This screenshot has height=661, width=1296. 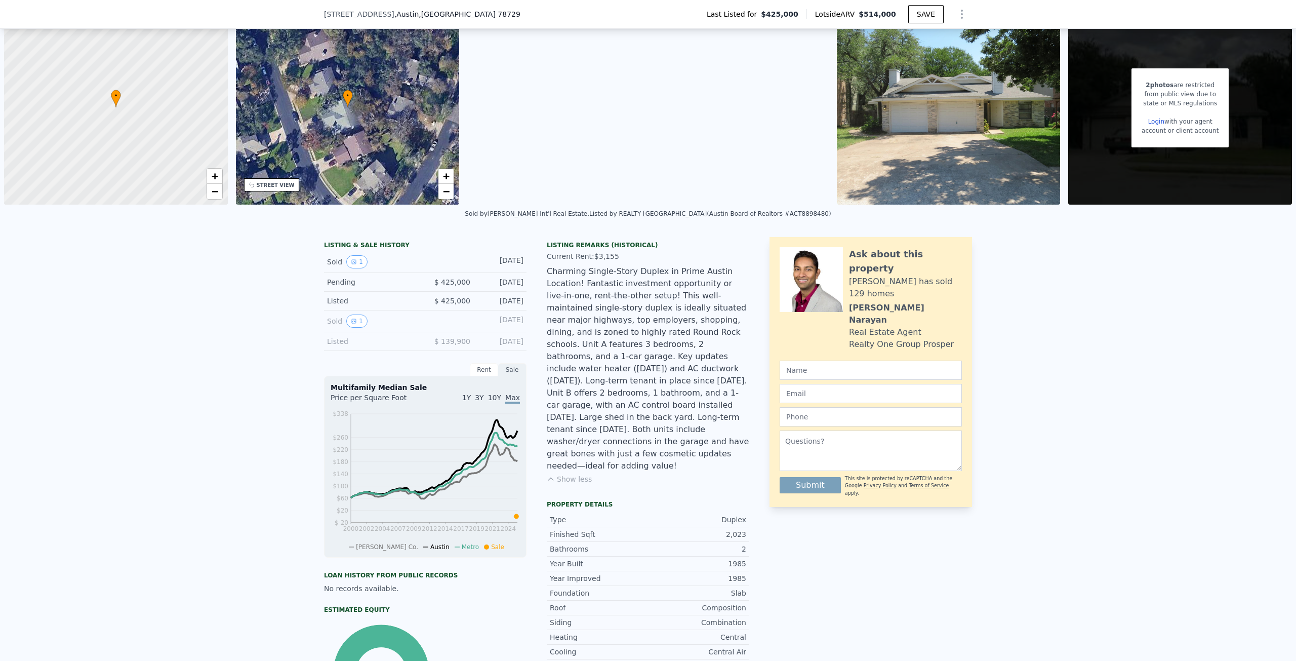 I want to click on span: Max, so click(x=512, y=398).